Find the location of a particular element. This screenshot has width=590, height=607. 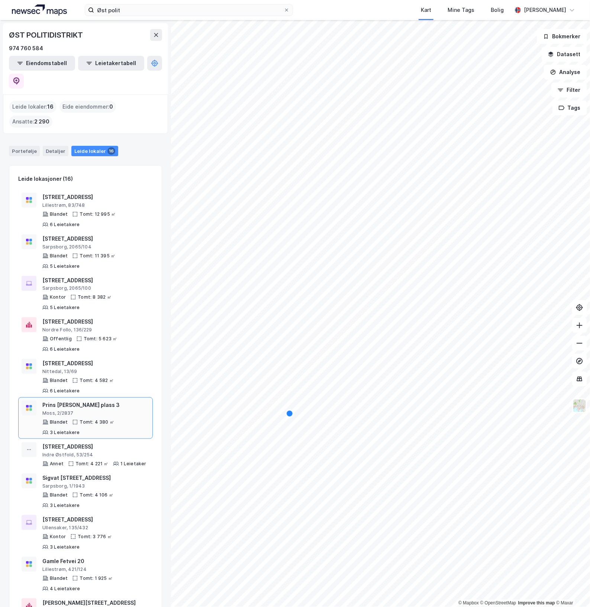

div: Tomt: 11 395 ㎡ is located at coordinates (97, 256).